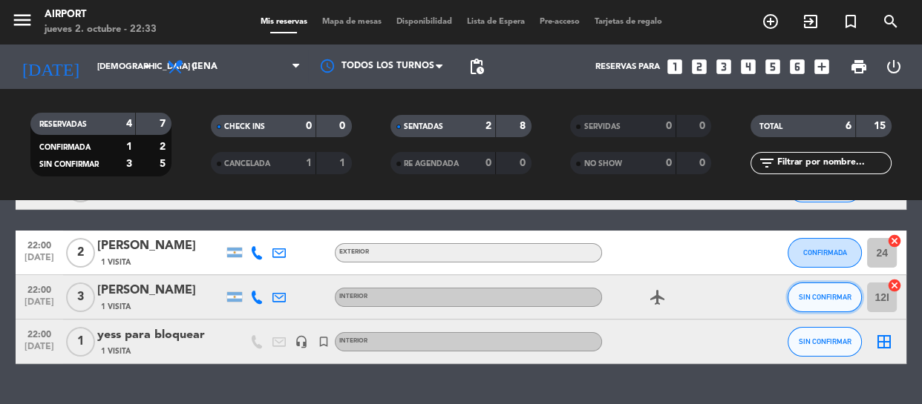 The width and height of the screenshot is (922, 404). Describe the element at coordinates (770, 127) in the screenshot. I see `span: TOTAL` at that location.